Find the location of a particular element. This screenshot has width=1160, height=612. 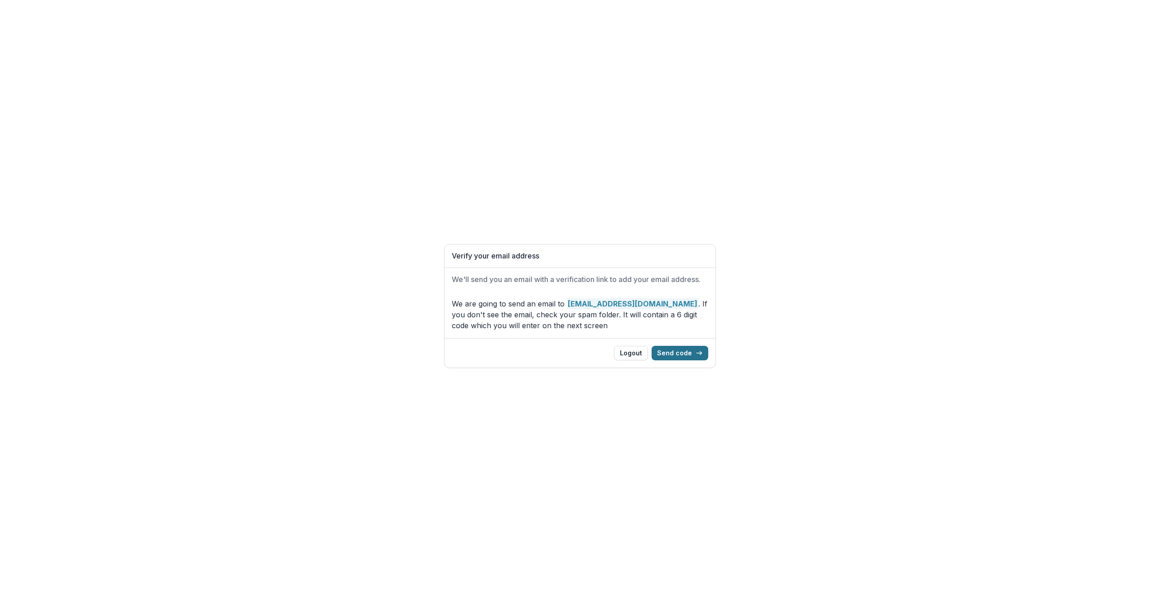

p: We are going to send an email to . If you don't see the email, check your spam folder. It will co... is located at coordinates (580, 315).